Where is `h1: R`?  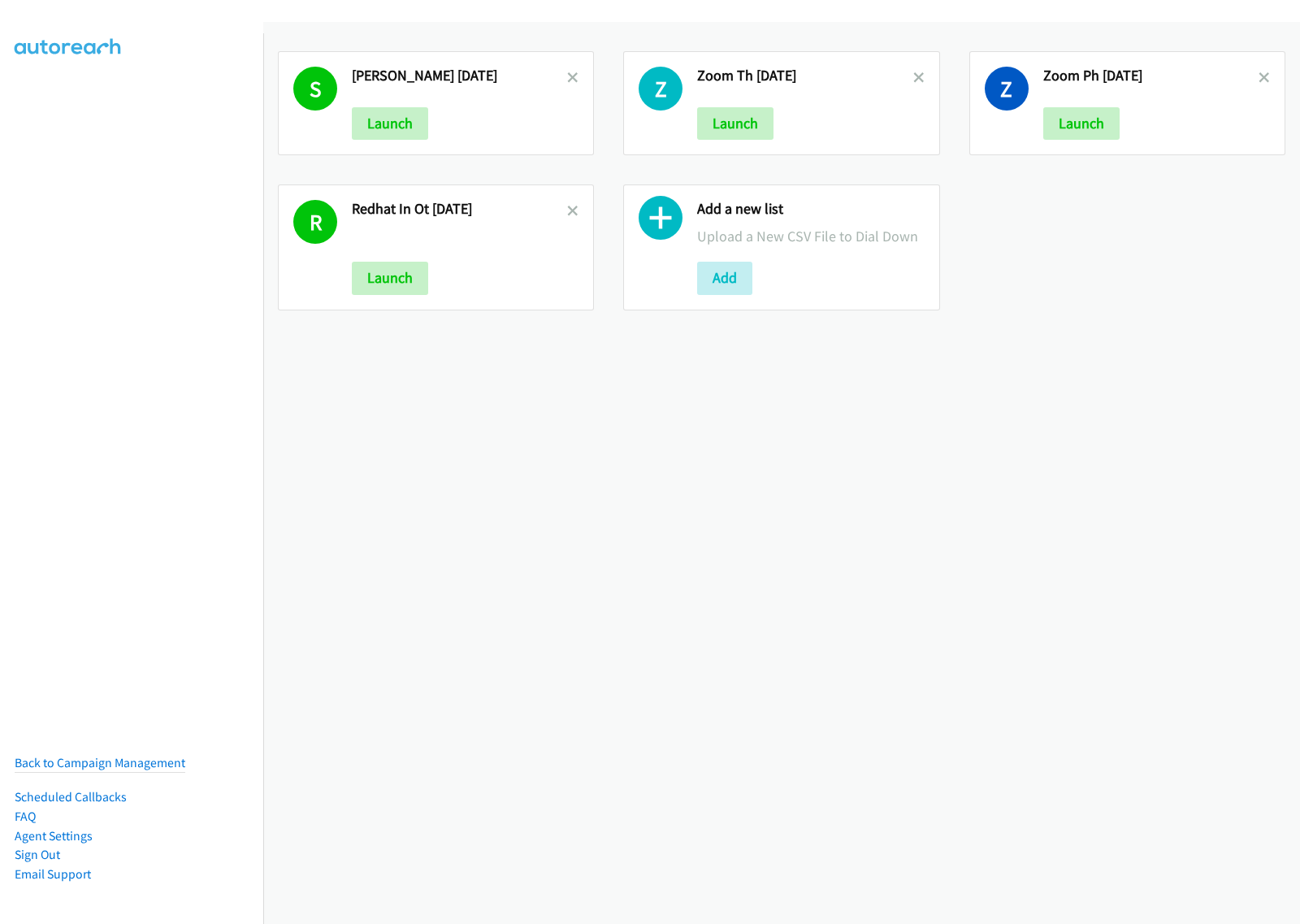 h1: R is located at coordinates (315, 222).